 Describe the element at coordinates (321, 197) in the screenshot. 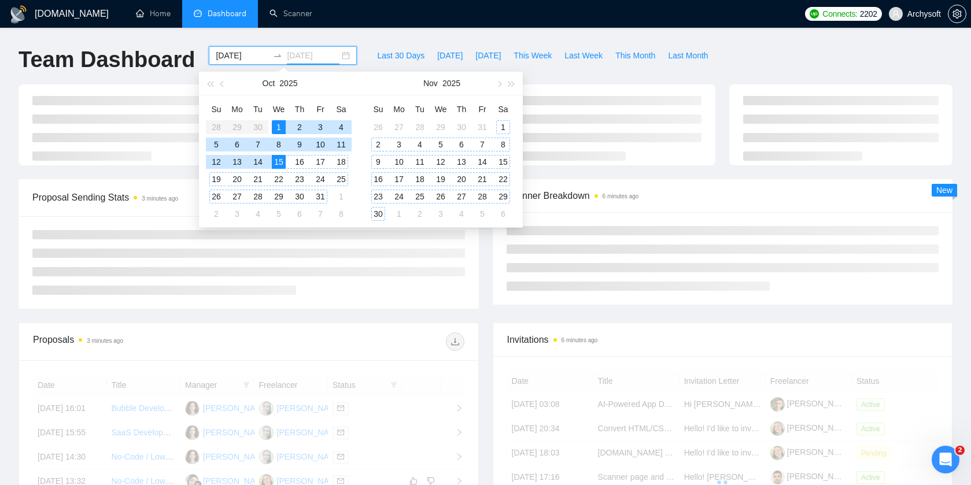

I see `td: 2025-10-31` at that location.